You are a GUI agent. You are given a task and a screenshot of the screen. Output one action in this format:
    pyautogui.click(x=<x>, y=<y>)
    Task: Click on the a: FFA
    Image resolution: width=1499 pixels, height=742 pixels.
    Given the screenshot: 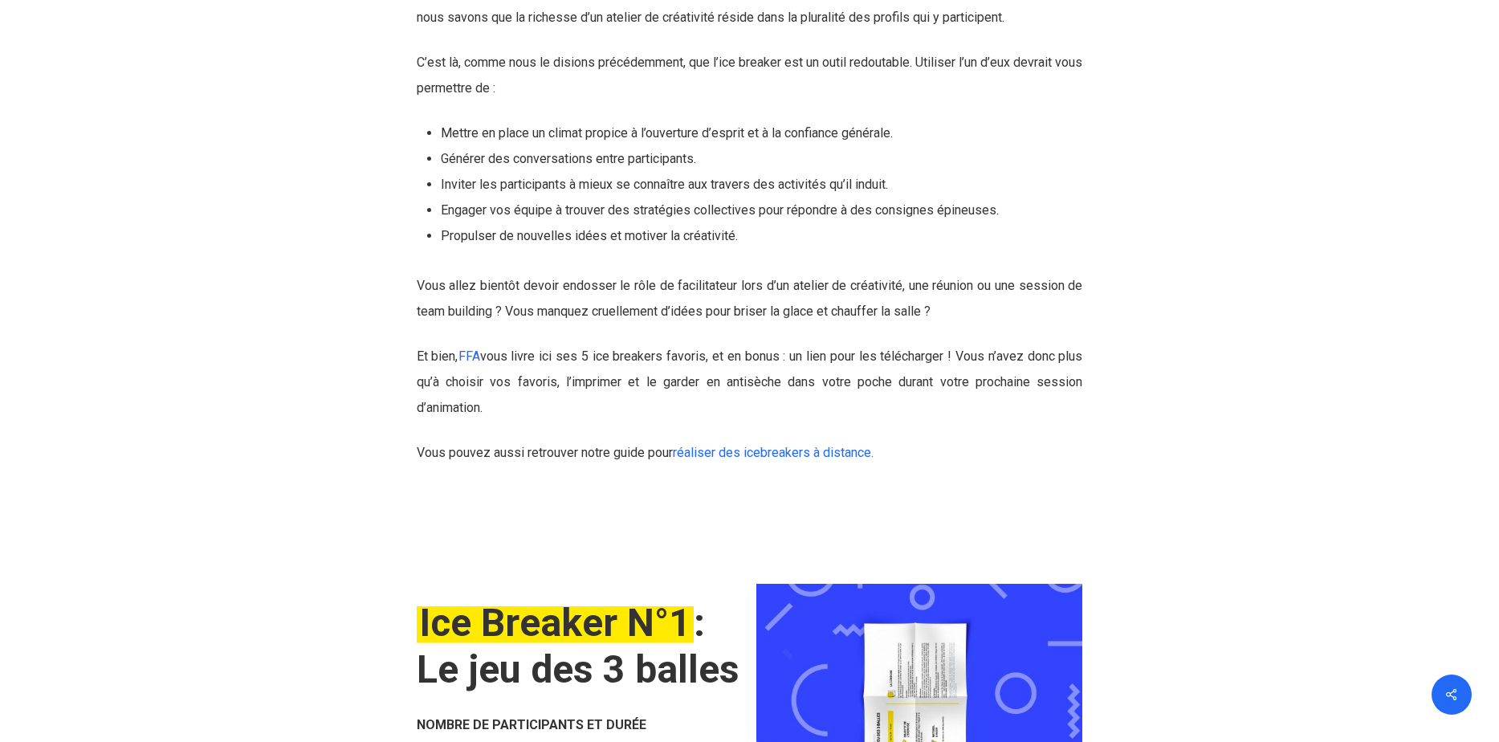 What is the action you would take?
    pyautogui.click(x=469, y=356)
    